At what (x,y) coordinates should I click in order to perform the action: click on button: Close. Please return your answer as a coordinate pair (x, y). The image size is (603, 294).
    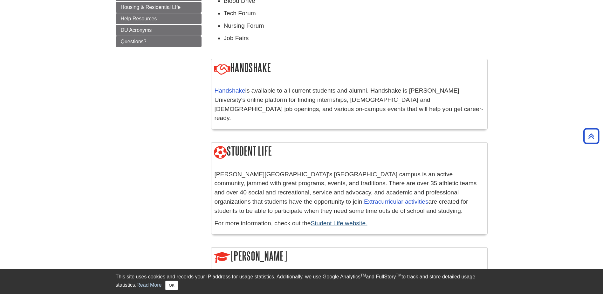
    Looking at the image, I should click on (171, 285).